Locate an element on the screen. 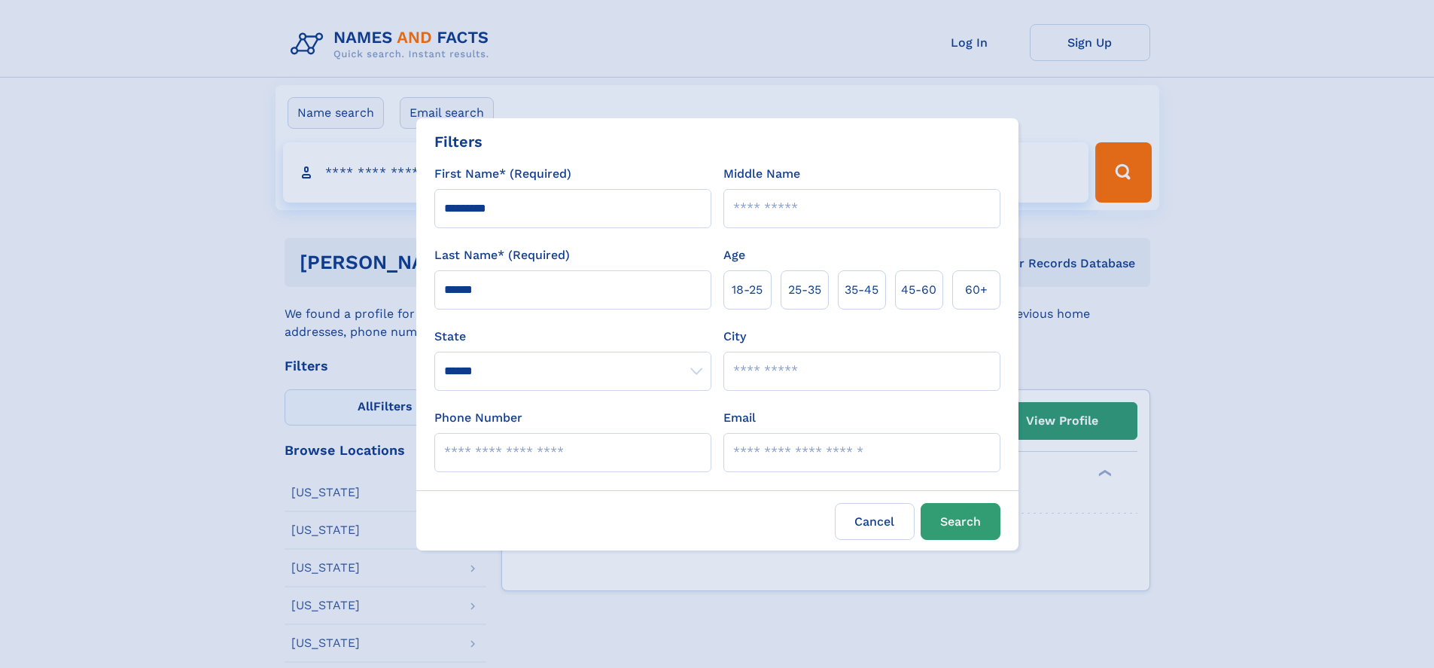 The image size is (1434, 668). label: Middle Name is located at coordinates (762, 174).